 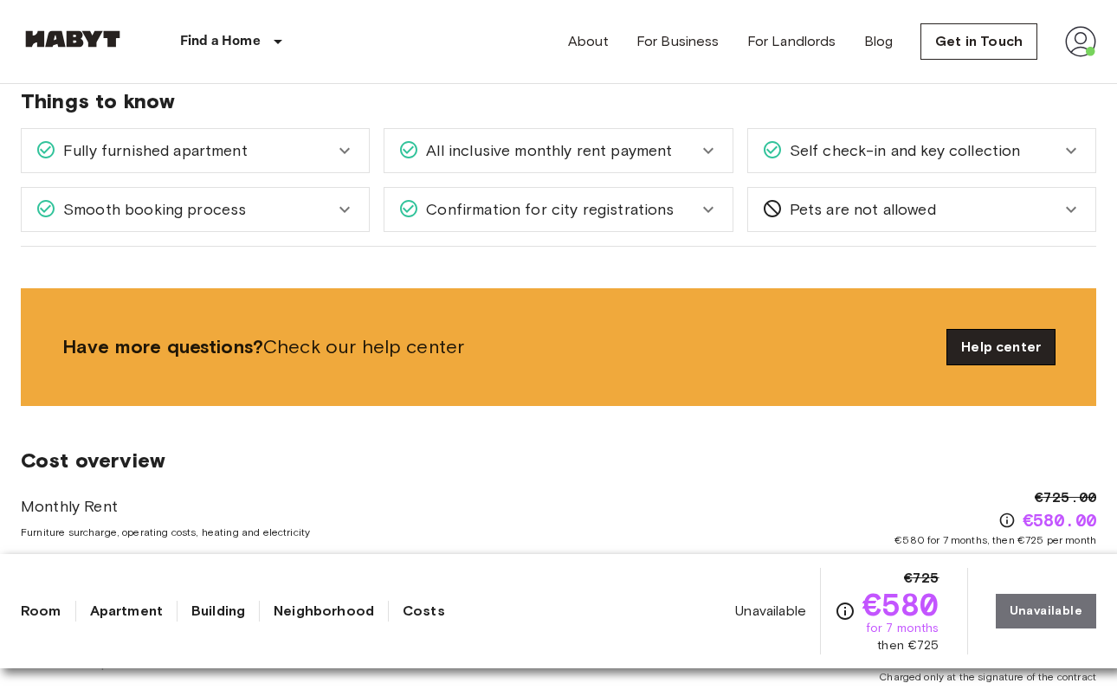 What do you see at coordinates (546, 210) in the screenshot?
I see `span: Confirmation for city registrations` at bounding box center [546, 210].